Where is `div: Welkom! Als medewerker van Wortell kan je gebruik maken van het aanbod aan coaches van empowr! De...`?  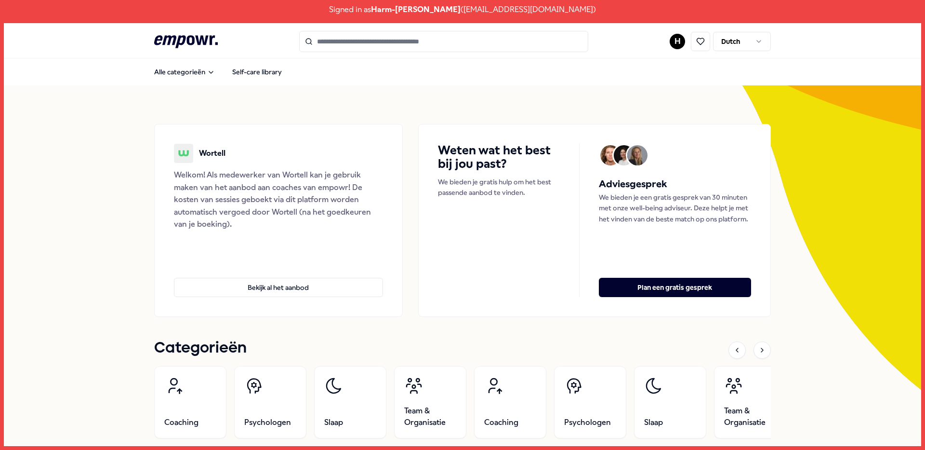
div: Welkom! Als medewerker van Wortell kan je gebruik maken van het aanbod aan coaches van empowr! De... is located at coordinates (279, 200).